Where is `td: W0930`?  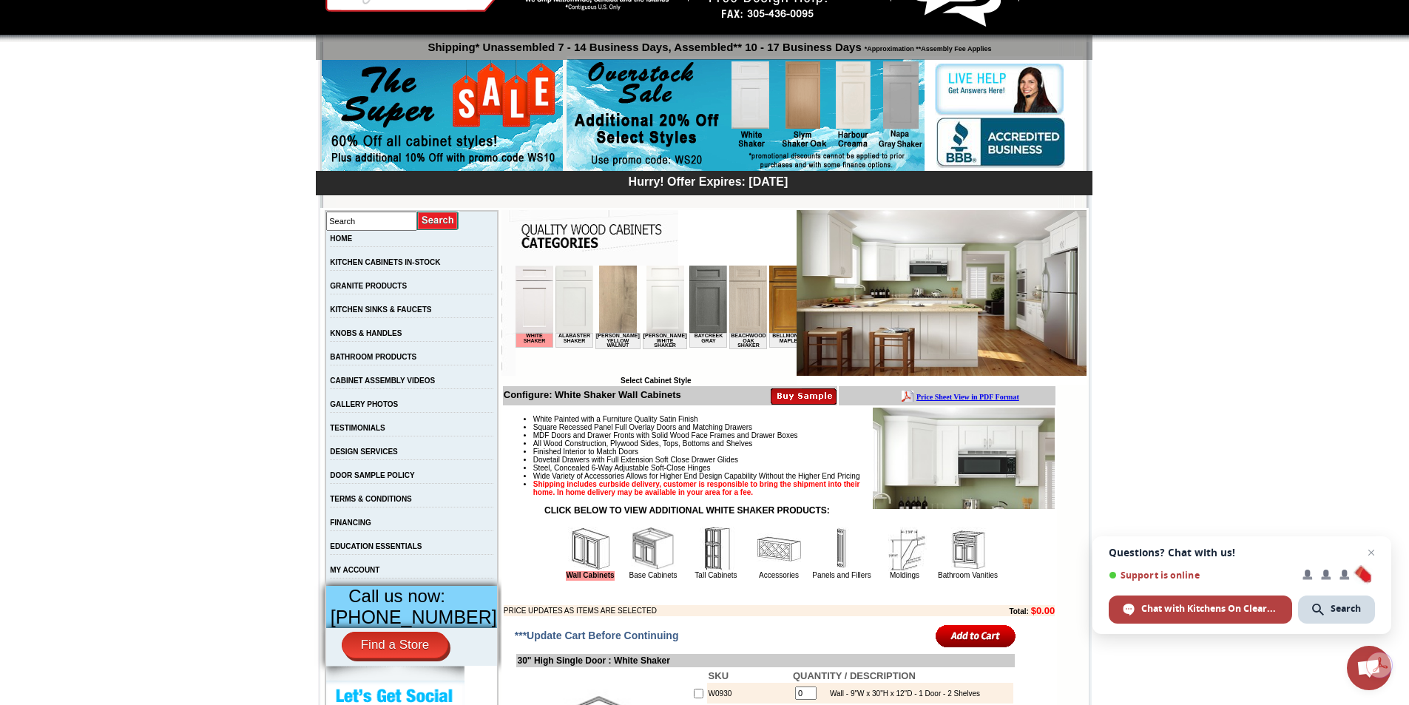
td: W0930 is located at coordinates (749, 693).